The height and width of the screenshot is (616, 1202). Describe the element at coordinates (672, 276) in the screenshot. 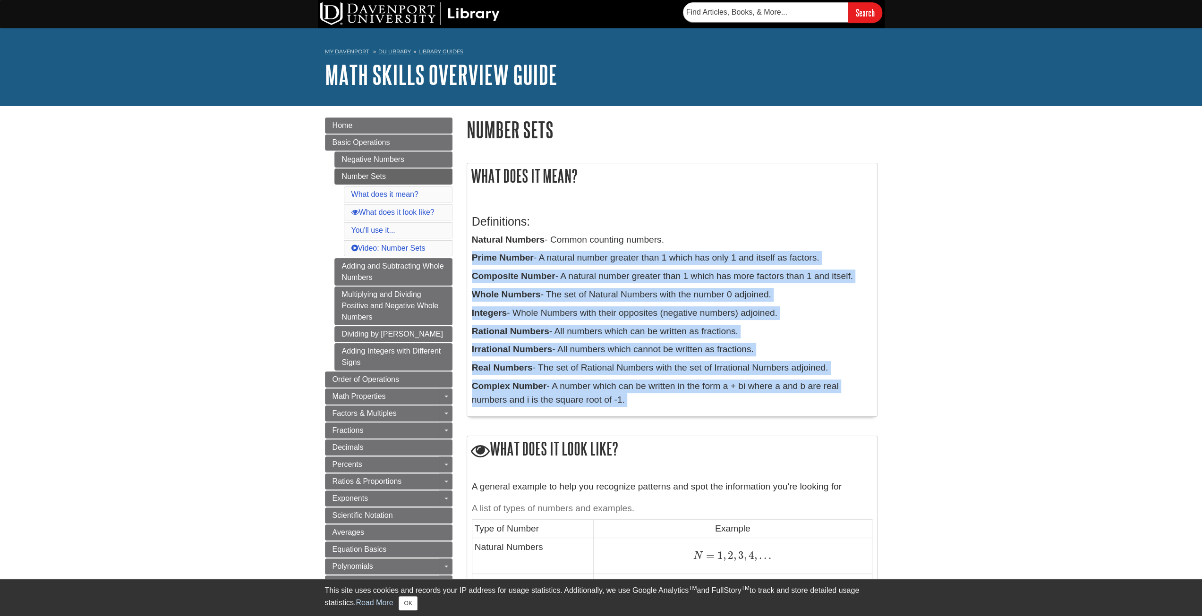

I see `p: - A natural number greater than 1 which has more factors than 1 and itself.` at that location.